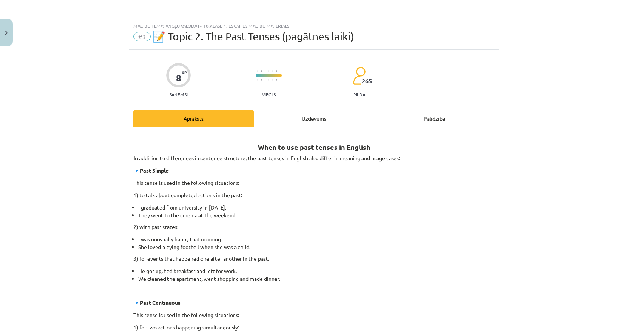 The height and width of the screenshot is (332, 628). Describe the element at coordinates (359, 95) in the screenshot. I see `p: pilda` at that location.